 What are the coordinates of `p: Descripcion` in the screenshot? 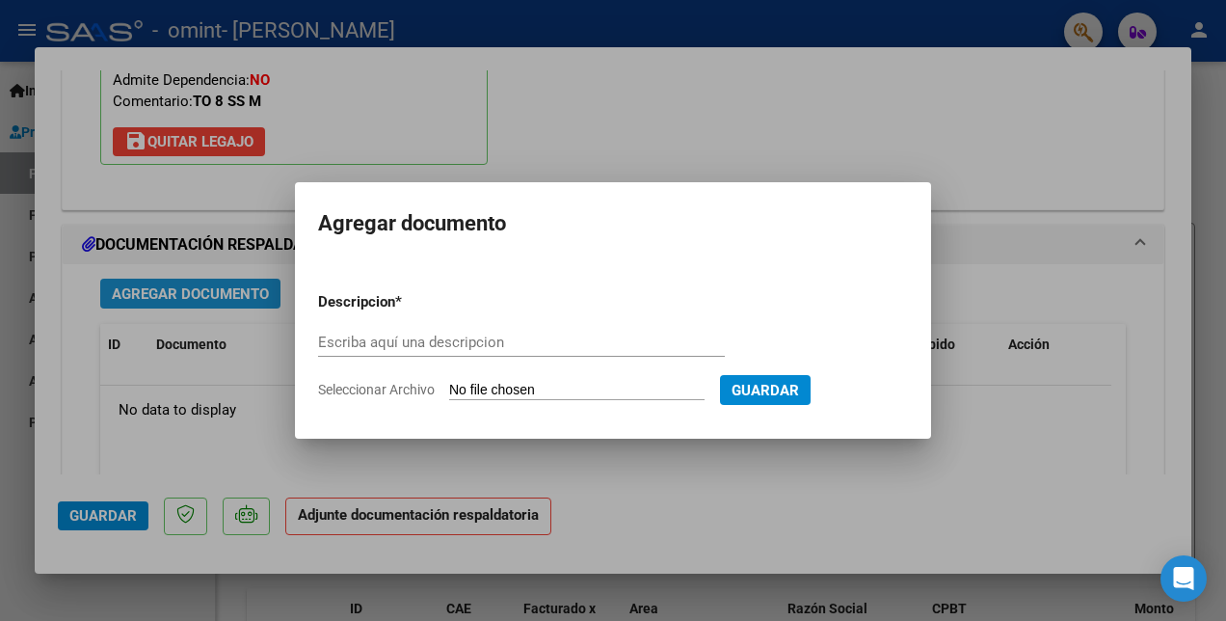 It's located at (407, 302).